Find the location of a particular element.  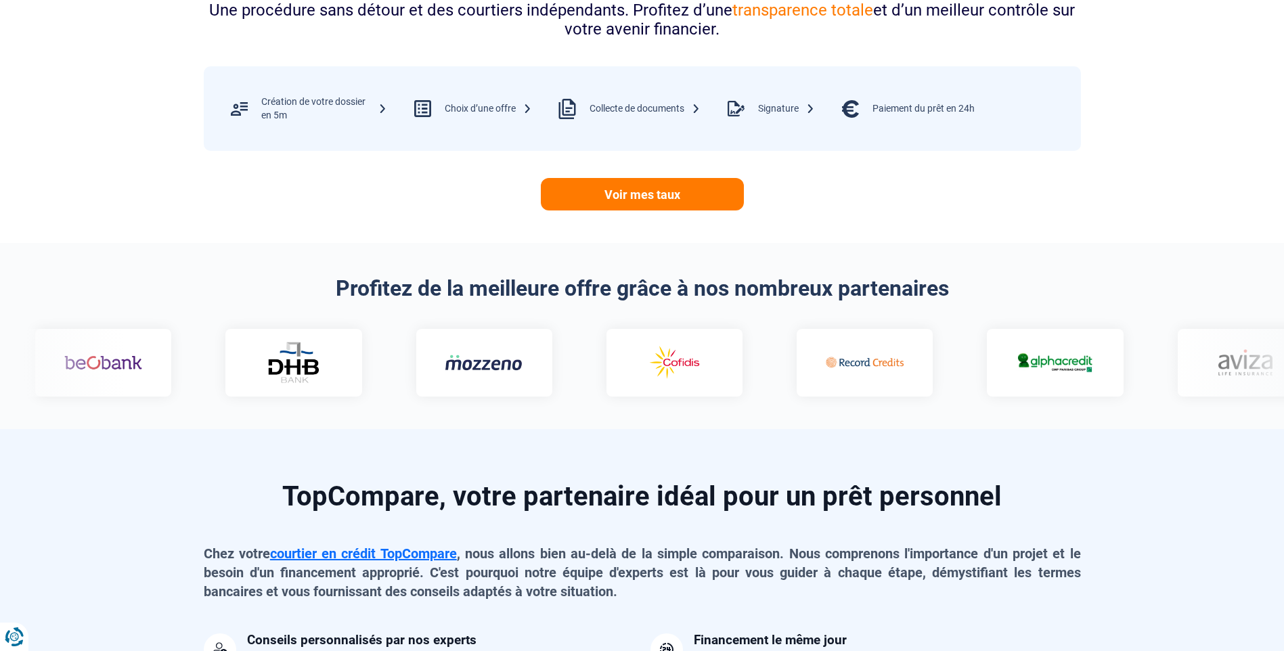

div: Une procédure sans détour et des courtiers indépendants. Profitez d’une et d’un meilleur contrôle... is located at coordinates (642, 20).